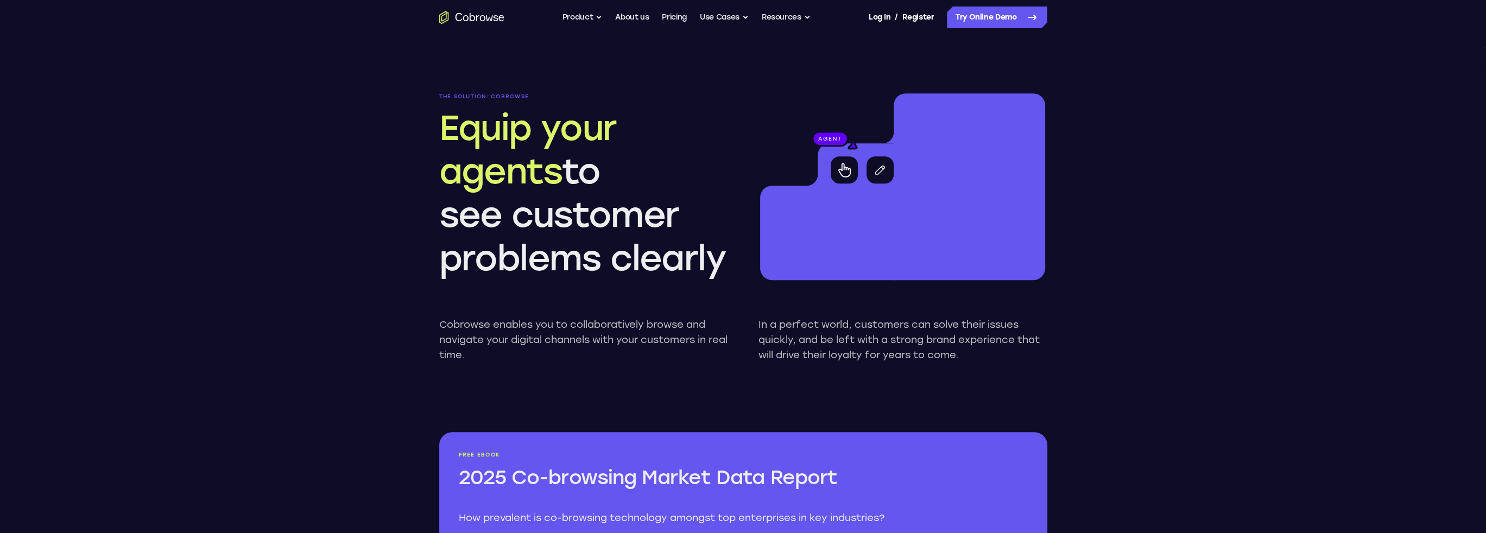  What do you see at coordinates (672, 518) in the screenshot?
I see `p: How prevalent is co-browsing technology amongst top enterprises in key industries?` at bounding box center [672, 518].